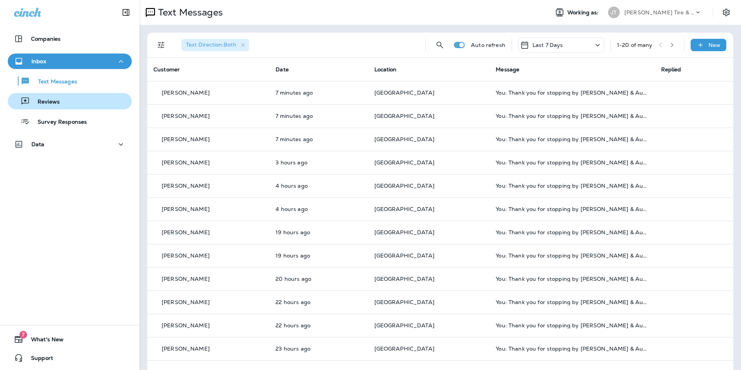 This screenshot has height=370, width=741. What do you see at coordinates (584, 12) in the screenshot?
I see `span: Working as:` at bounding box center [584, 12].